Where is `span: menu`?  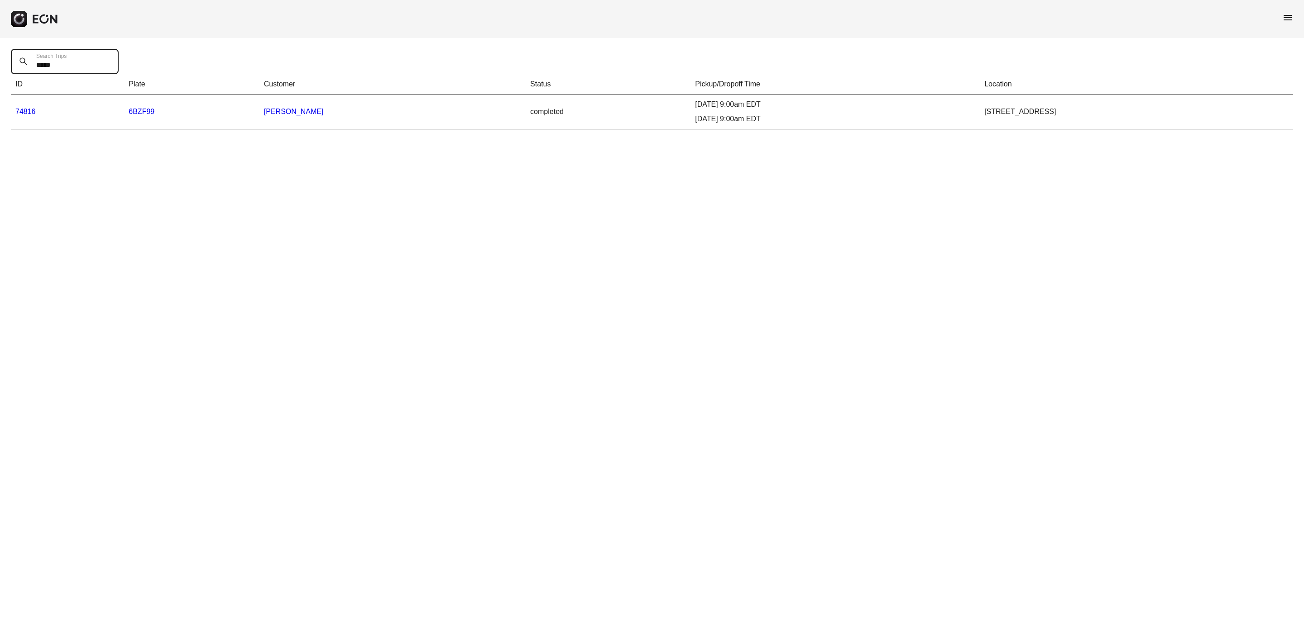 span: menu is located at coordinates (1287, 18).